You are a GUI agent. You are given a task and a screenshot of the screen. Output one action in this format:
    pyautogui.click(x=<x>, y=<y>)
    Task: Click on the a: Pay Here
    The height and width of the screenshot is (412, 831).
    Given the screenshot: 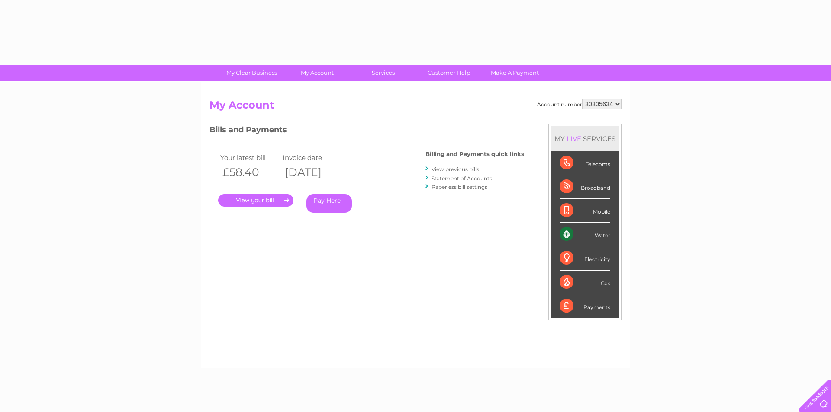 What is the action you would take?
    pyautogui.click(x=329, y=203)
    